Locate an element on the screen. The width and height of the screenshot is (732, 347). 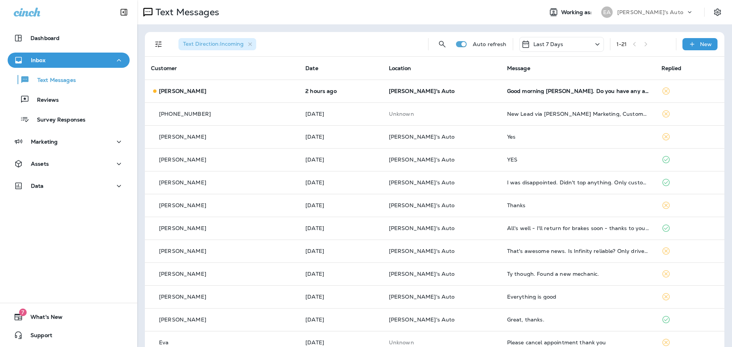
button: Survey Responses is located at coordinates (69, 119).